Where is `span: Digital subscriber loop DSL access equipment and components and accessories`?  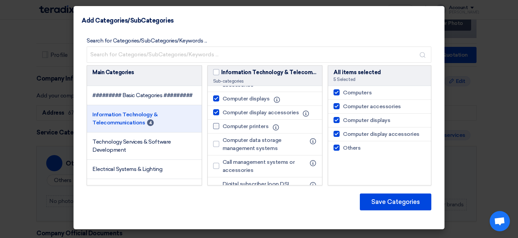
span: Digital subscriber loop DSL access equipment and components and accessories is located at coordinates (265, 192).